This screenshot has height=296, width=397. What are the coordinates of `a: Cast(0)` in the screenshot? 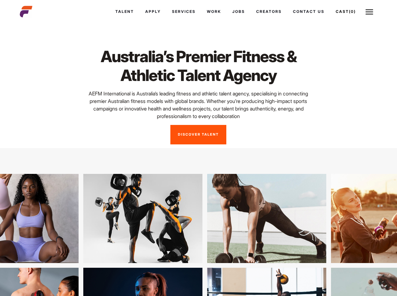 It's located at (346, 12).